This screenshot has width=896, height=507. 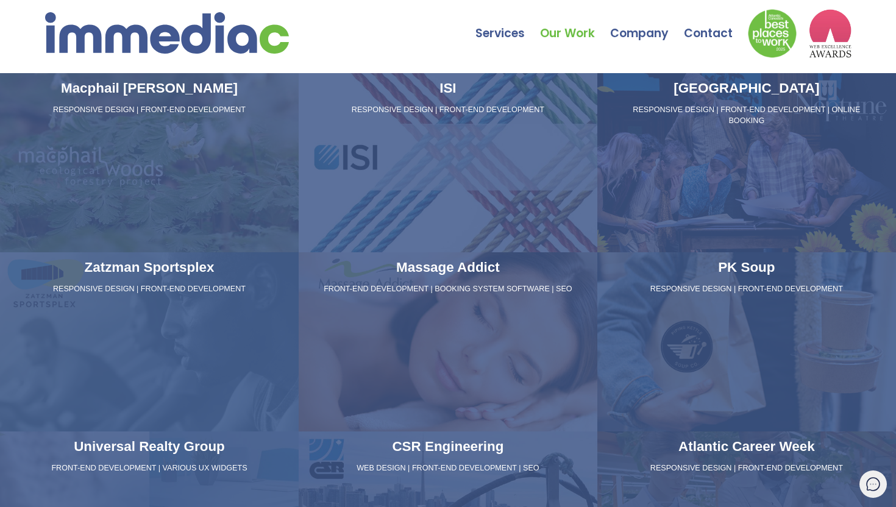 I want to click on a: Our Work, so click(x=574, y=24).